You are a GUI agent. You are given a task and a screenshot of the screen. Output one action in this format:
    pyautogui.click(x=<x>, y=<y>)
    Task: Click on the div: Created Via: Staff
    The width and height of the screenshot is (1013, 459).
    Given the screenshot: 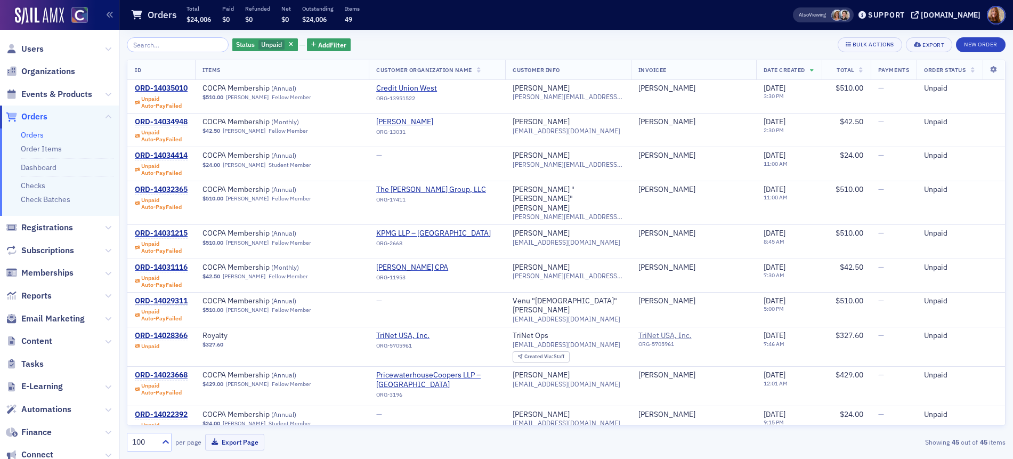 What is the action you would take?
    pyautogui.click(x=541, y=357)
    